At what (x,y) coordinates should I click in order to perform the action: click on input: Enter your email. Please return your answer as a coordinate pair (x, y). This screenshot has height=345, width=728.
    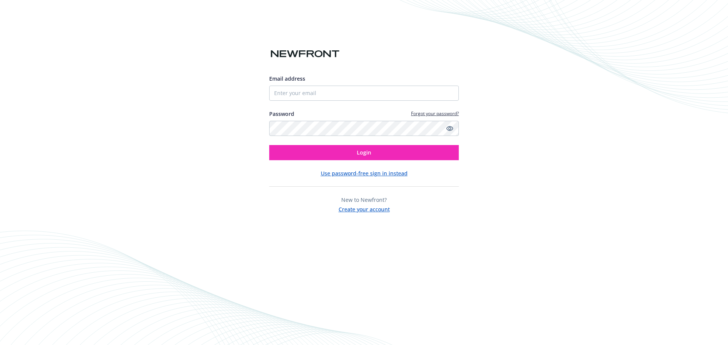
    Looking at the image, I should click on (364, 93).